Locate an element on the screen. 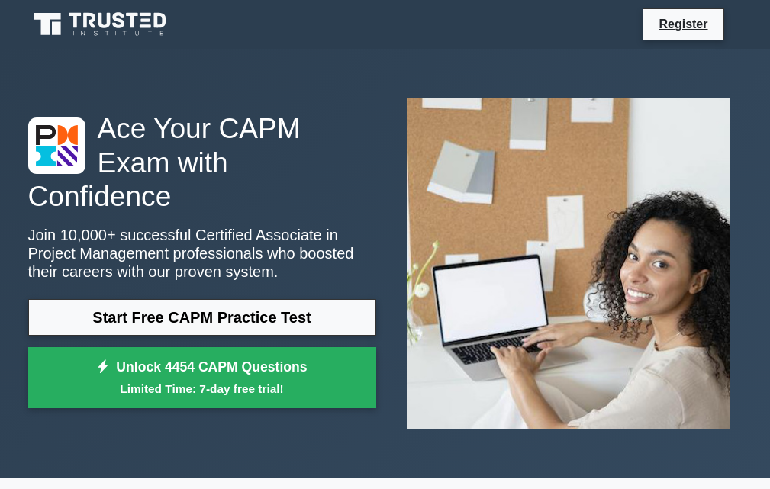  h1: Ace Your CAPM Exam with Confidence is located at coordinates (202, 163).